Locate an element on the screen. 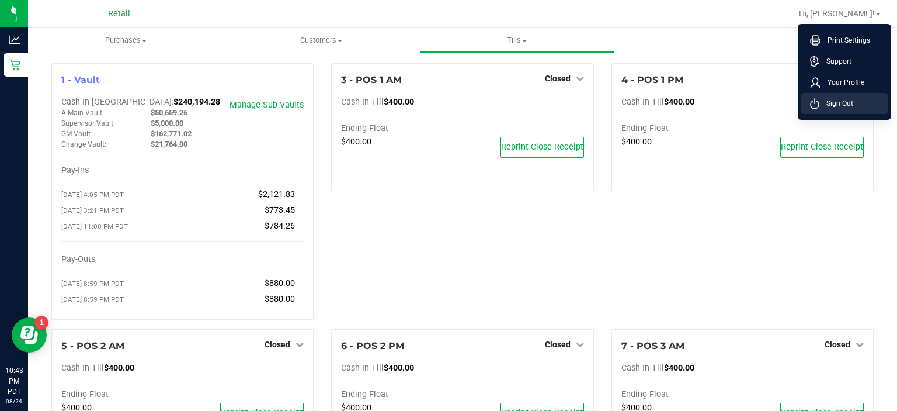 The height and width of the screenshot is (411, 897). span: $784.26 is located at coordinates (280, 226).